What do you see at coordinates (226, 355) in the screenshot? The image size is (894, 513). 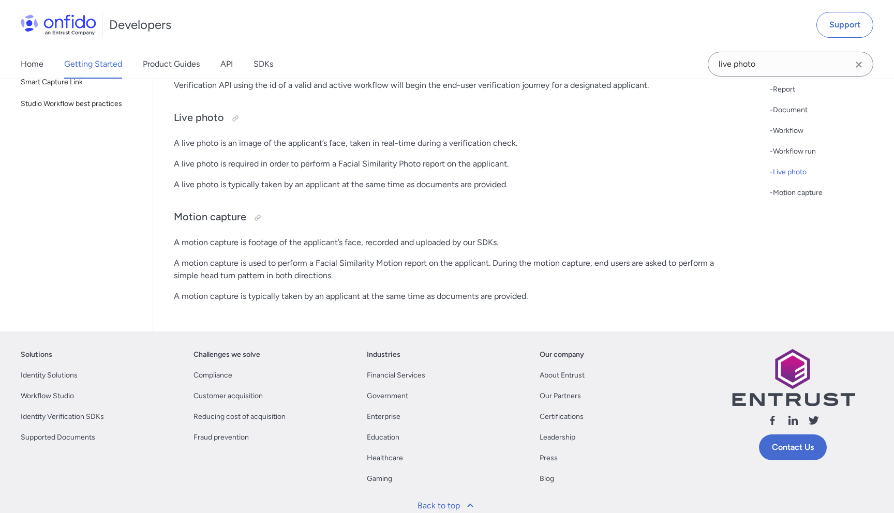 I see `a: Challenges we solve` at bounding box center [226, 355].